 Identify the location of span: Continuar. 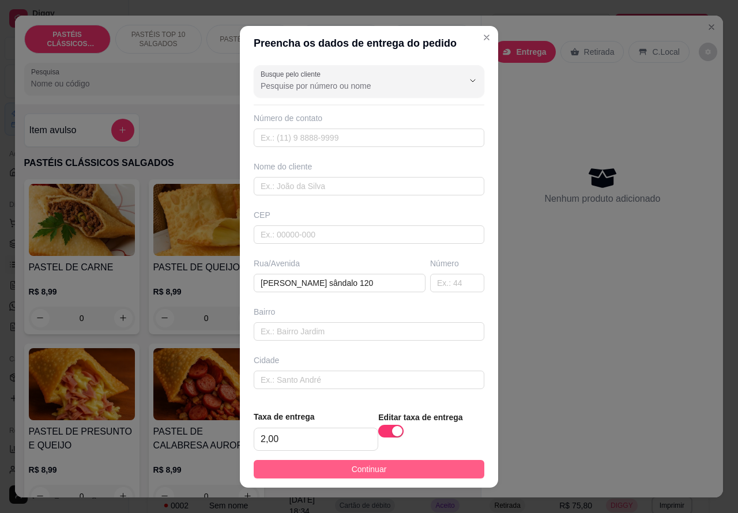
(369, 469).